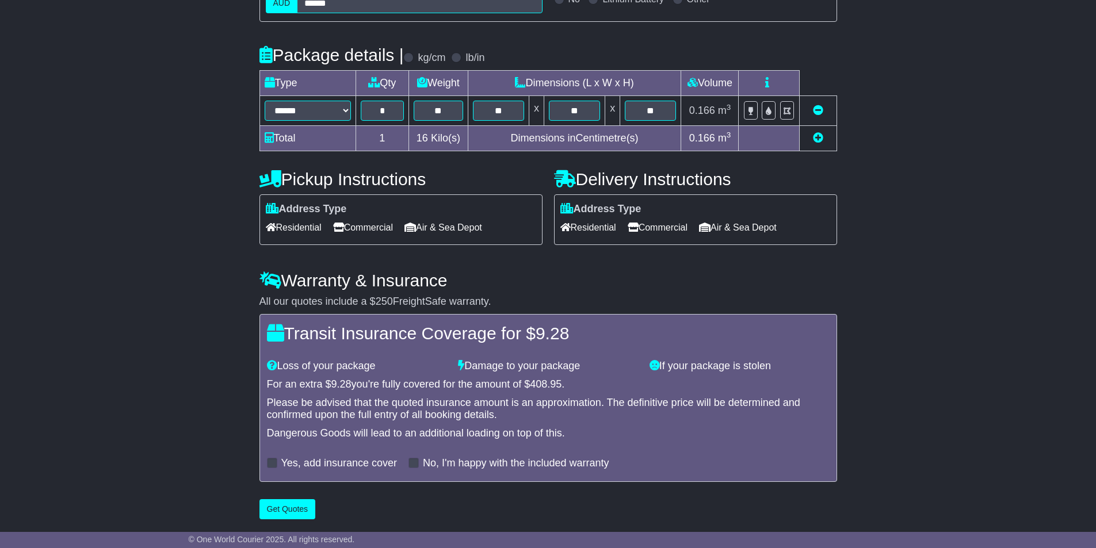 The height and width of the screenshot is (548, 1096). What do you see at coordinates (475, 58) in the screenshot?
I see `label: lb/in` at bounding box center [475, 58].